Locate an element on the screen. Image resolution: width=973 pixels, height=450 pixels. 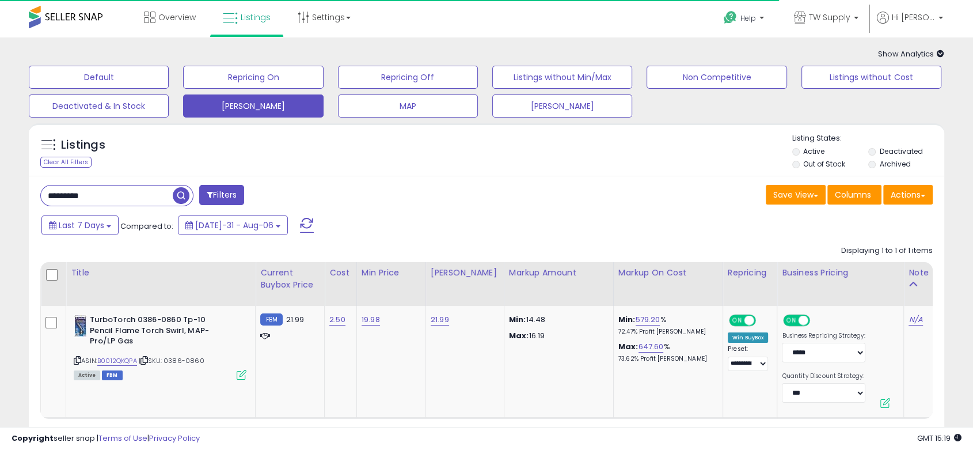
div: Min Price is located at coordinates (391, 272).